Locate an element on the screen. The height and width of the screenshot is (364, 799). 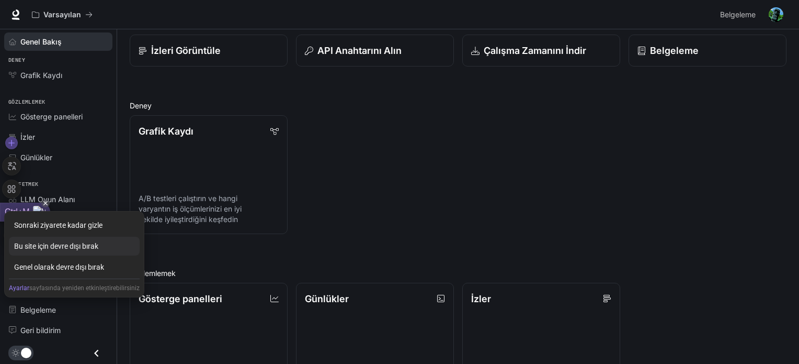
font: Varsayılan is located at coordinates (62, 14).